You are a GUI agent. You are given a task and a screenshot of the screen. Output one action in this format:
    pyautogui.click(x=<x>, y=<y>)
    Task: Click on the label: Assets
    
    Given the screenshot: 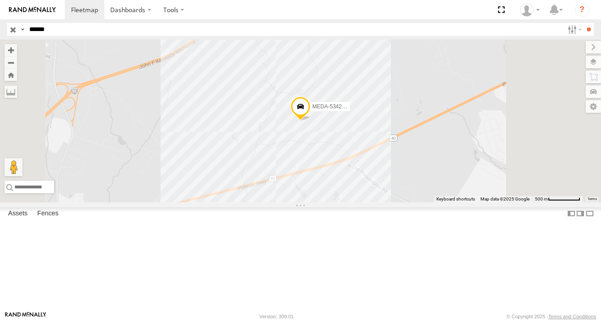 What is the action you would take?
    pyautogui.click(x=18, y=214)
    